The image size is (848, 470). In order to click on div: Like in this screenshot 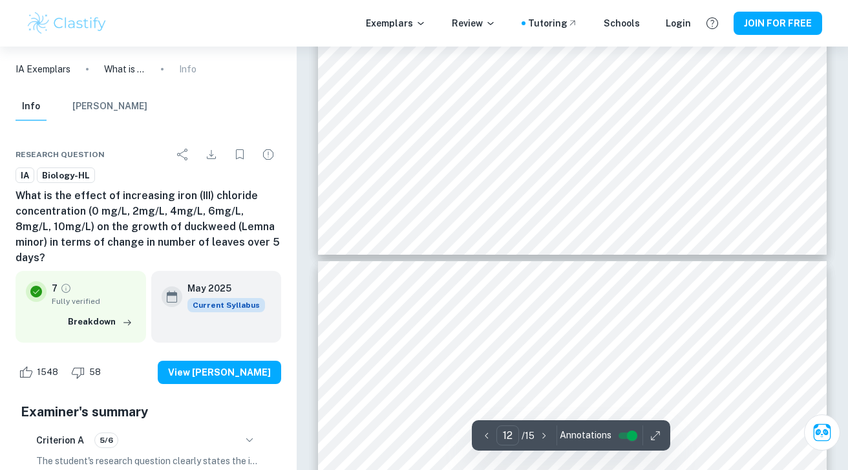, I will do `click(40, 372)`.